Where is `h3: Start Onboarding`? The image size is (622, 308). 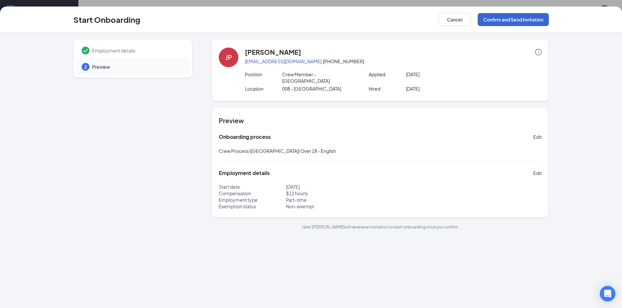
h3: Start Onboarding is located at coordinates (107, 20).